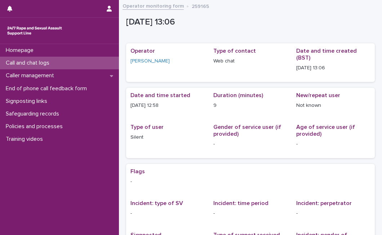 The width and height of the screenshot is (382, 235). Describe the element at coordinates (48, 88) in the screenshot. I see `p: End of phone call feedback form` at that location.